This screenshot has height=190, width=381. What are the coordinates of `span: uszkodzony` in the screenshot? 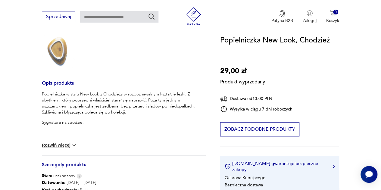 It's located at (58, 176).